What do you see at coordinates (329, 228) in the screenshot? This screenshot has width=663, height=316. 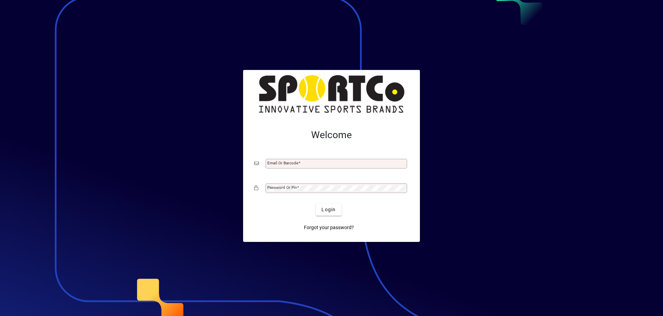 I see `a: Forgot your password?` at bounding box center [329, 228].